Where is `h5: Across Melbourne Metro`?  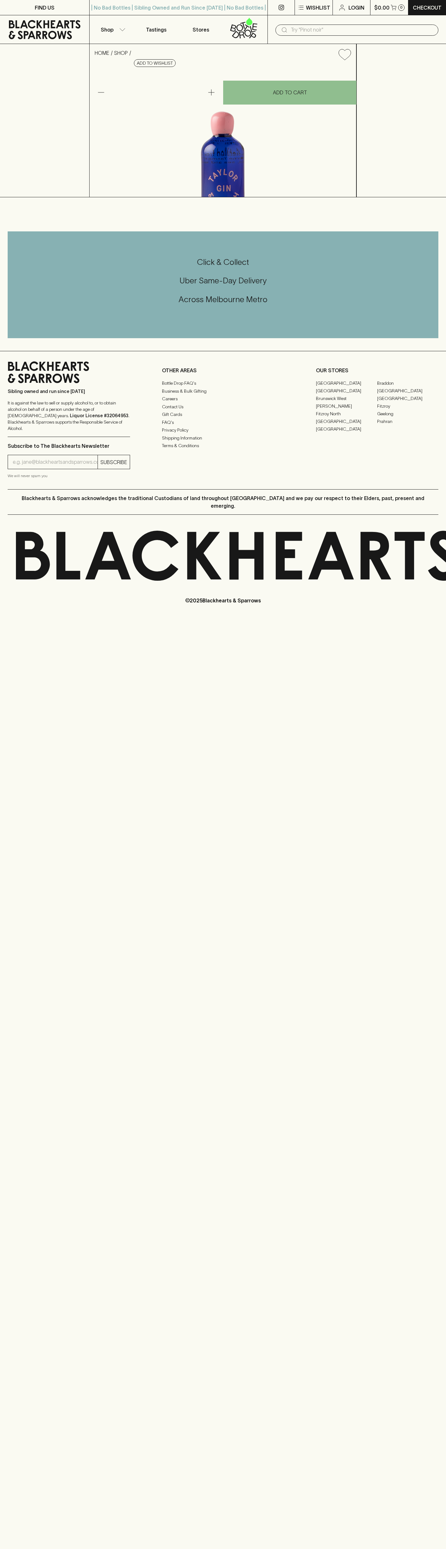
h5: Across Melbourne Metro is located at coordinates (223, 299).